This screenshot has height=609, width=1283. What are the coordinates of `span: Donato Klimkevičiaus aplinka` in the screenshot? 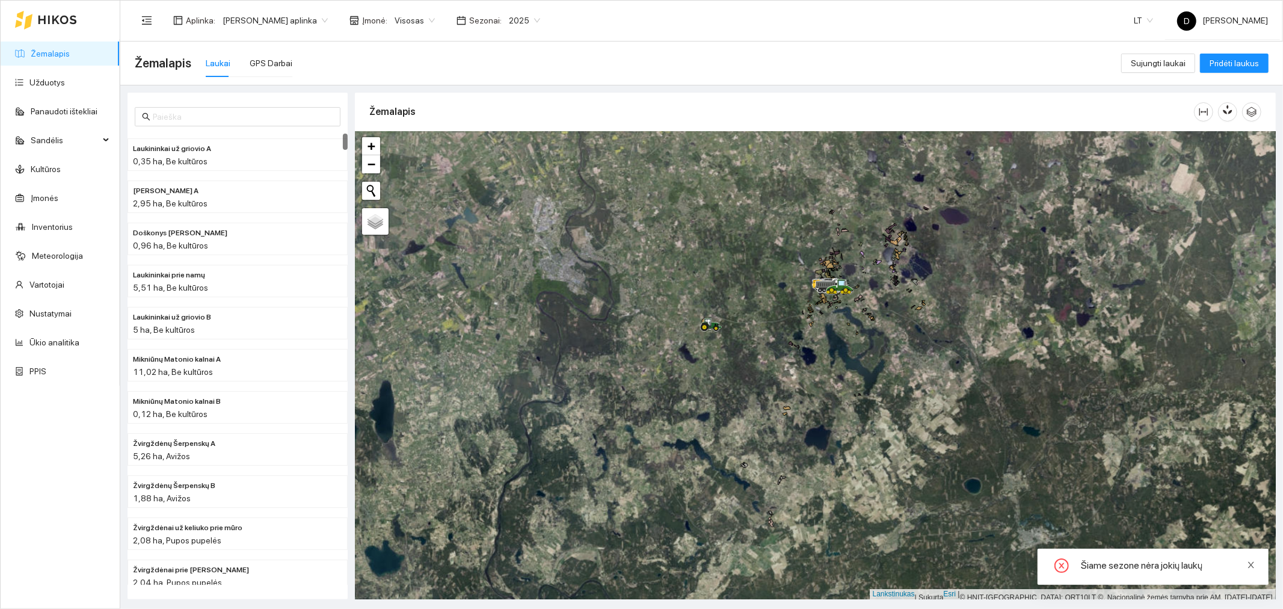 It's located at (275, 20).